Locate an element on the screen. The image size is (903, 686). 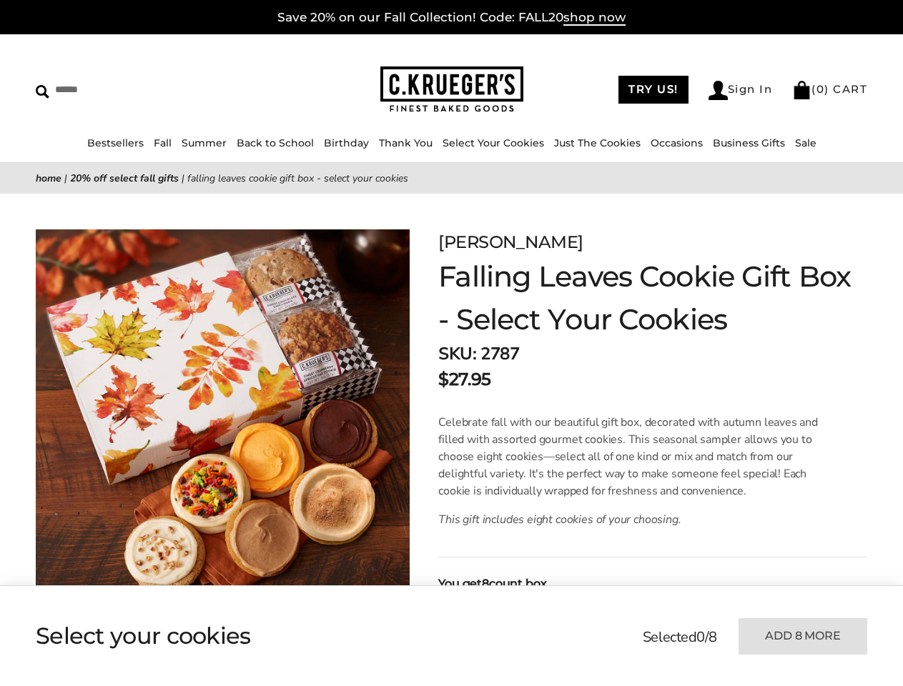
nav: breadcrumbs is located at coordinates (451, 178).